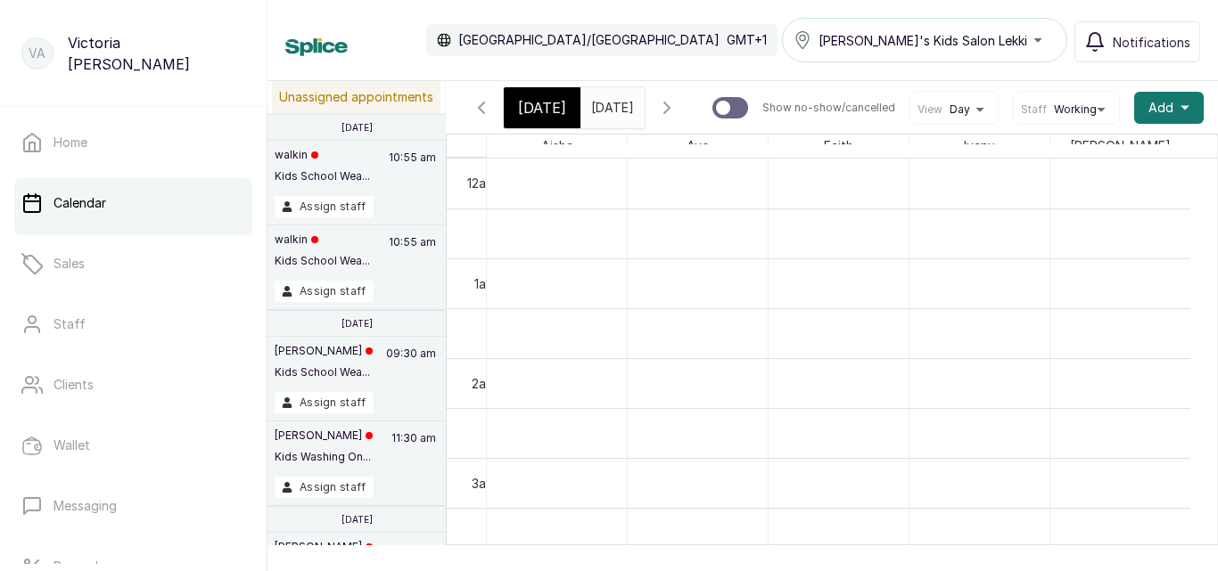 The height and width of the screenshot is (571, 1218). What do you see at coordinates (1066, 110) in the screenshot?
I see `button: StaffWorking` at bounding box center [1066, 110].